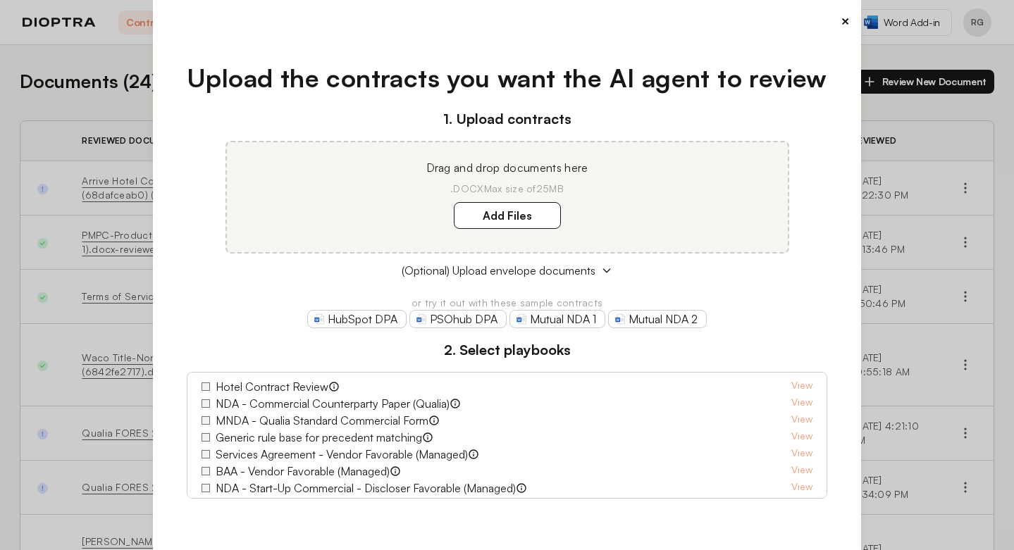  Describe the element at coordinates (272, 387) in the screenshot. I see `label: Hotel Contract Review` at that location.